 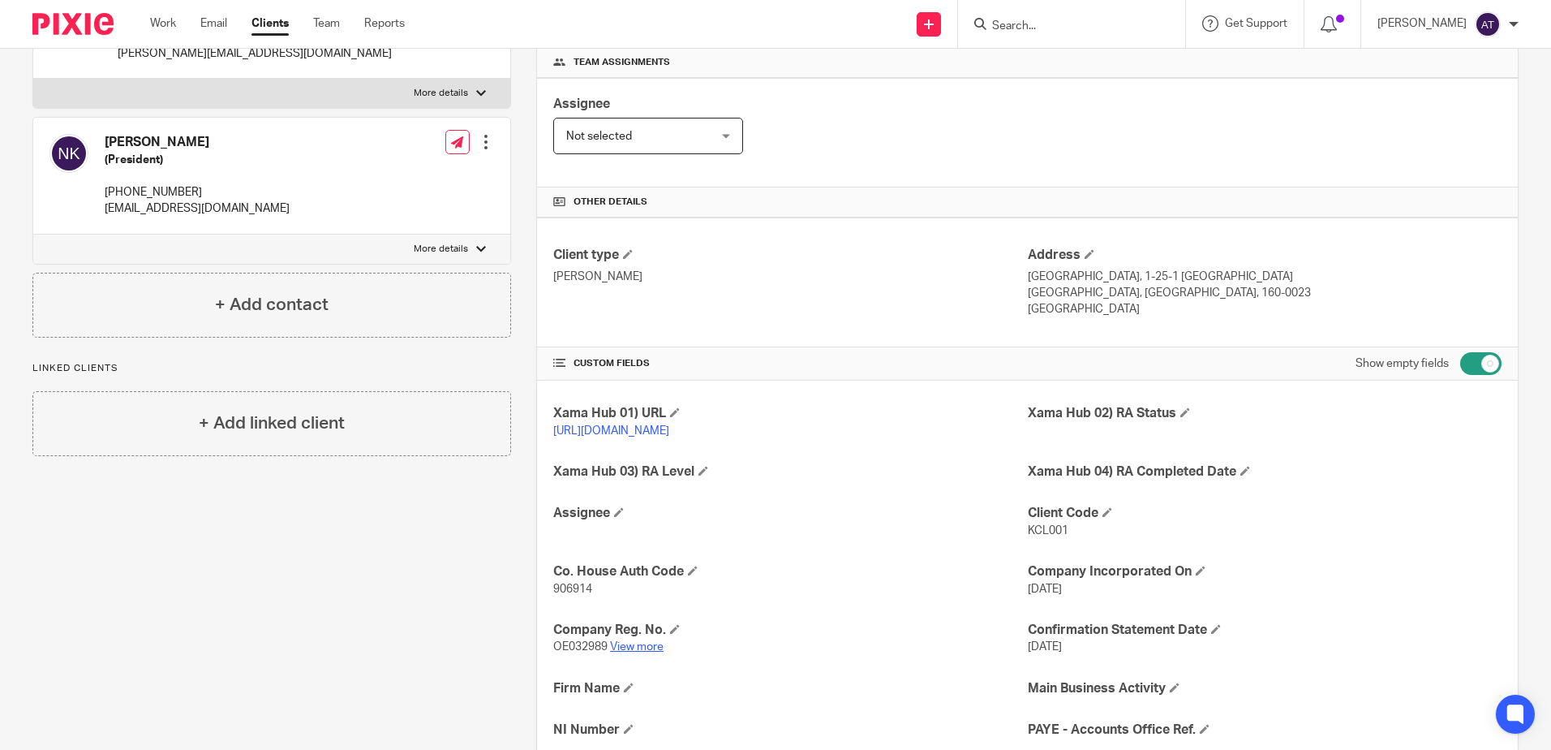 What do you see at coordinates (599, 136) in the screenshot?
I see `span: Not selected` at bounding box center [599, 136].